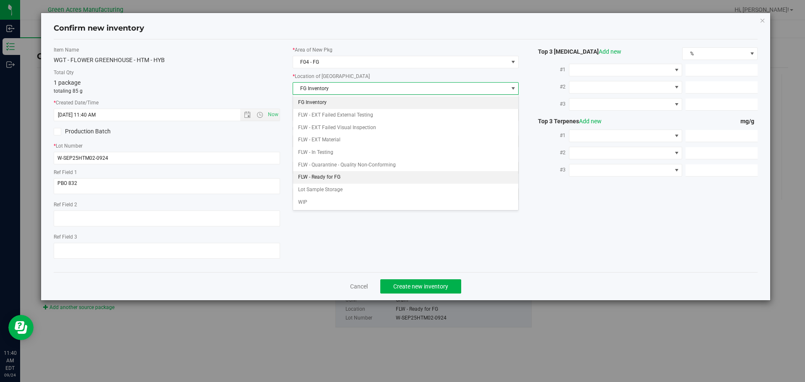  What do you see at coordinates (167, 103) in the screenshot?
I see `label: Created Date/Time` at bounding box center [167, 103].